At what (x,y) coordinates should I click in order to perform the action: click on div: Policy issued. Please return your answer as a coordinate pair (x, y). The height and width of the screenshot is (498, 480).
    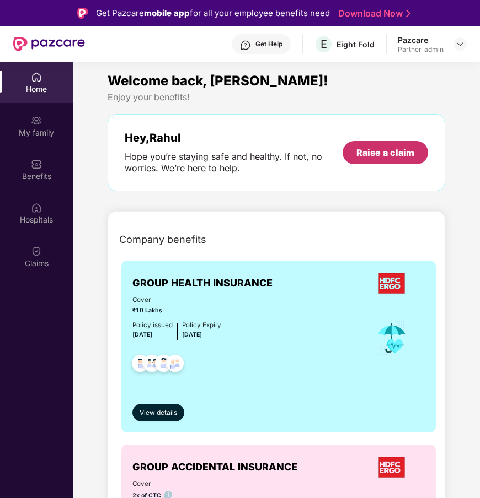
    Looking at the image, I should click on (152, 325).